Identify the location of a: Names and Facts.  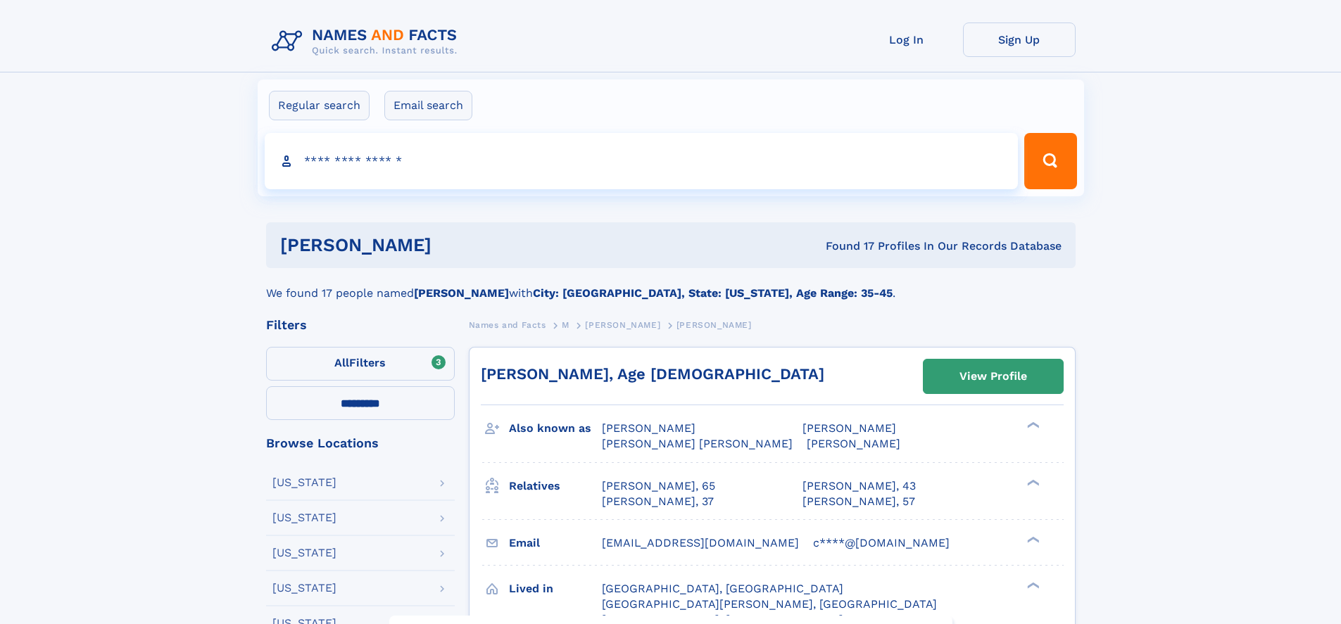
(508, 325).